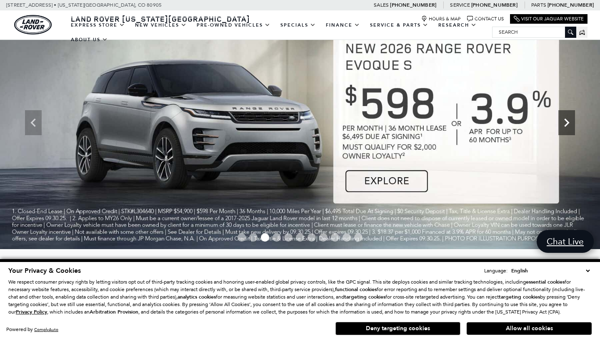  Describe the element at coordinates (288, 238) in the screenshot. I see `span: Go to slide 5` at that location.